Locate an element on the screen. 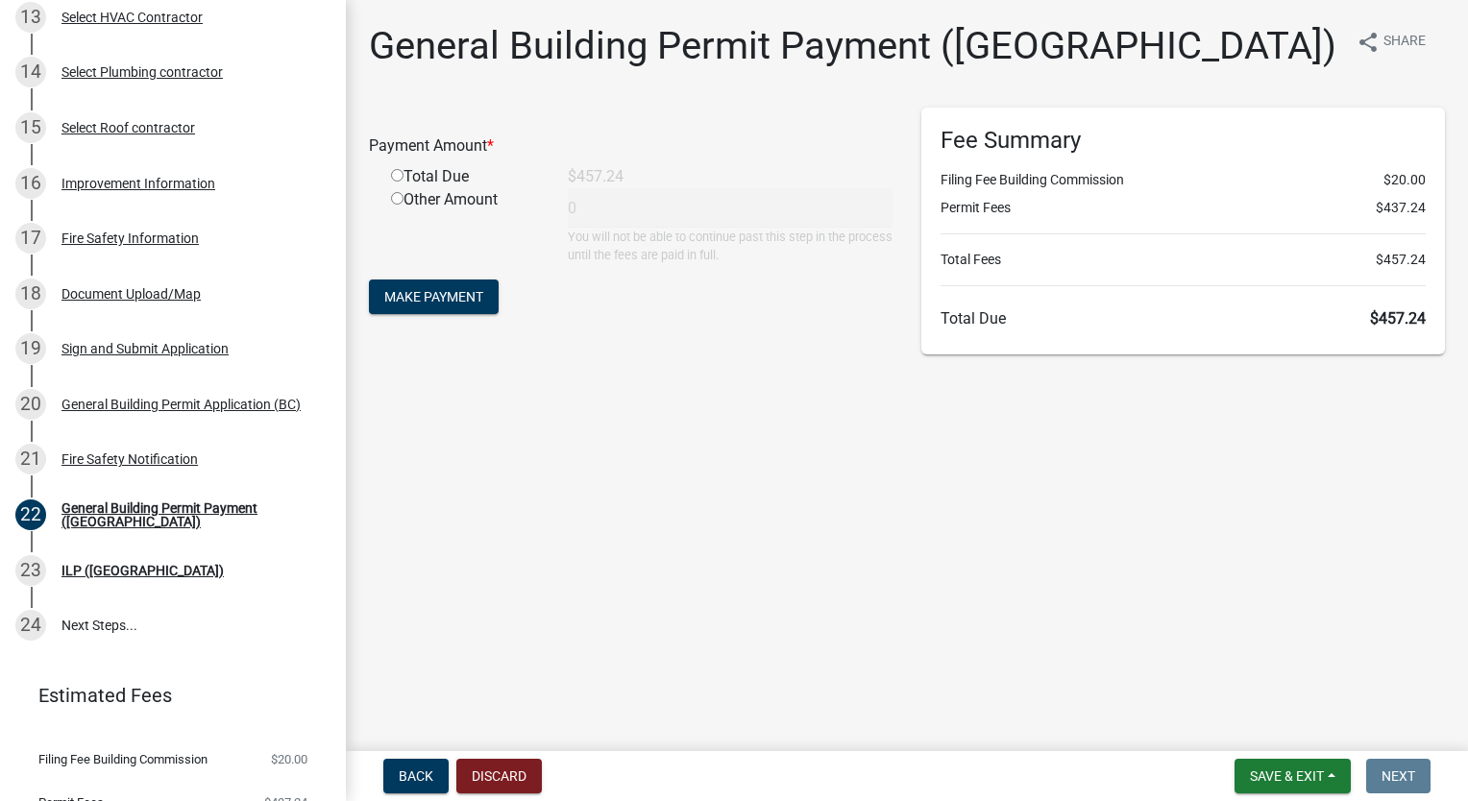 The width and height of the screenshot is (1468, 801). button: Back is located at coordinates (416, 776).